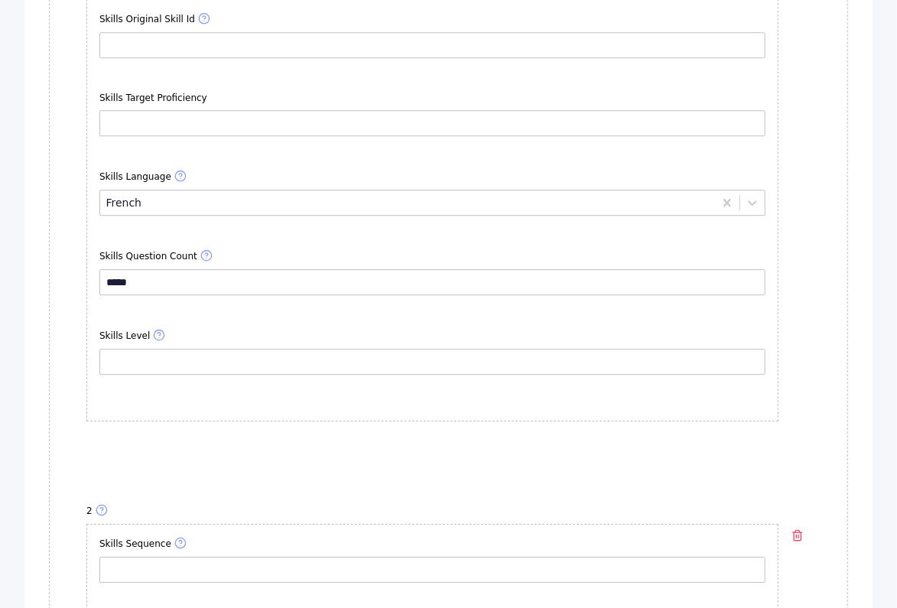  Describe the element at coordinates (432, 98) in the screenshot. I see `label: Skills Target Proficiency` at that location.